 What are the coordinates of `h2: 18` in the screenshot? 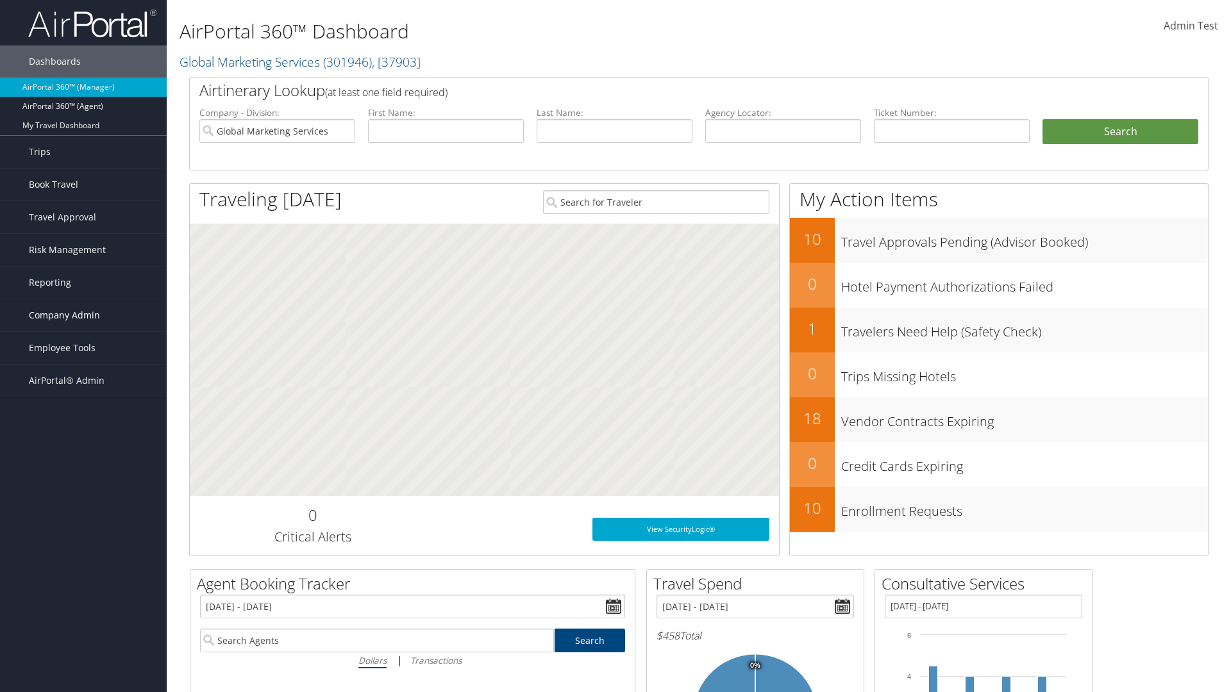 It's located at (812, 419).